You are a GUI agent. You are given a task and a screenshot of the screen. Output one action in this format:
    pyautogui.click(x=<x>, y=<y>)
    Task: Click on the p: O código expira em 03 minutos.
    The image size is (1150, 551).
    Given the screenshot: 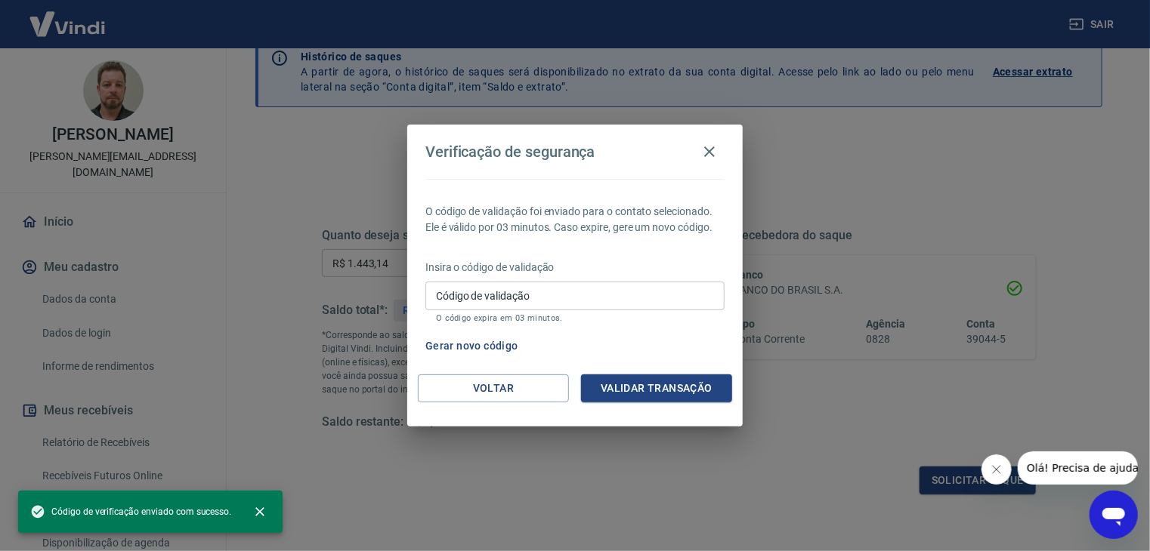 What is the action you would take?
    pyautogui.click(x=575, y=318)
    